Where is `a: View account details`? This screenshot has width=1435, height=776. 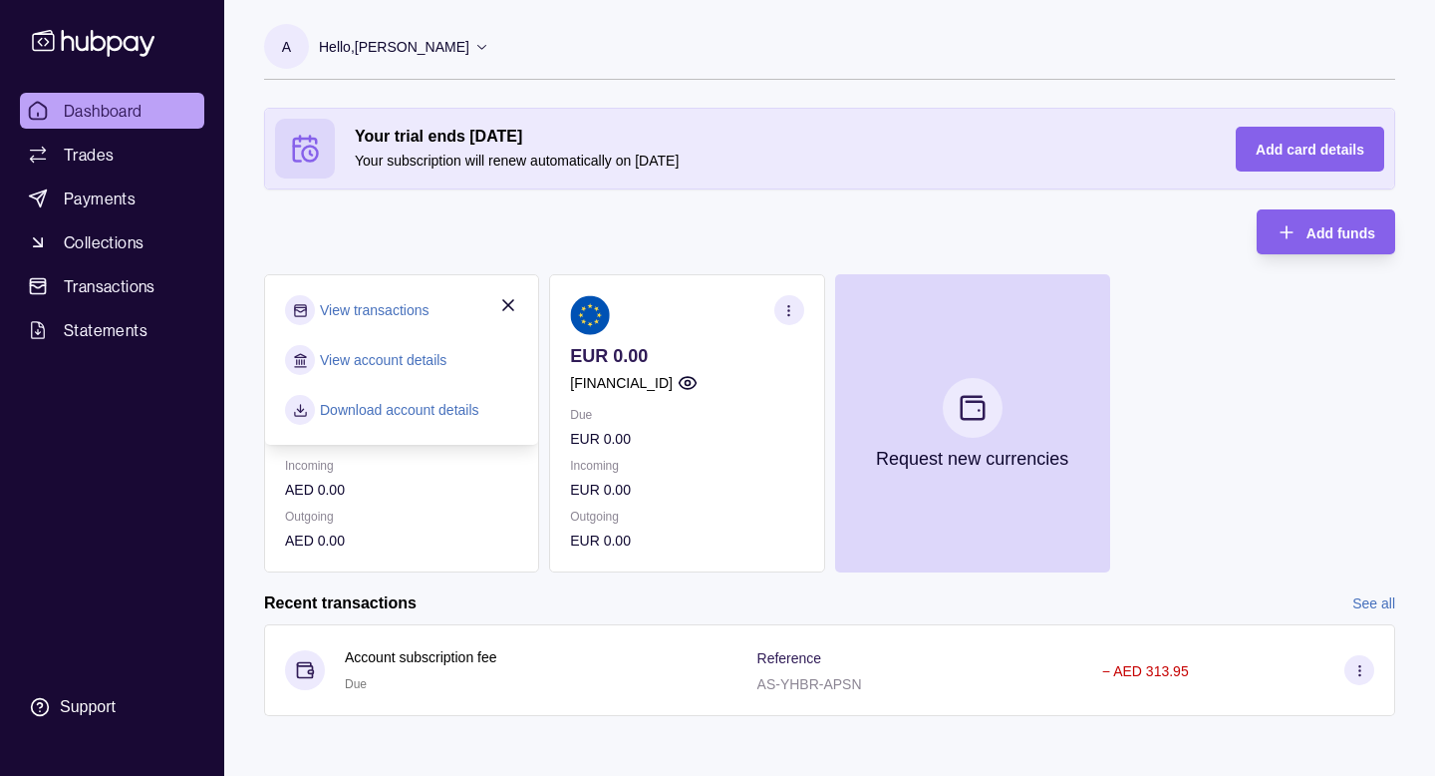 a: View account details is located at coordinates (383, 360).